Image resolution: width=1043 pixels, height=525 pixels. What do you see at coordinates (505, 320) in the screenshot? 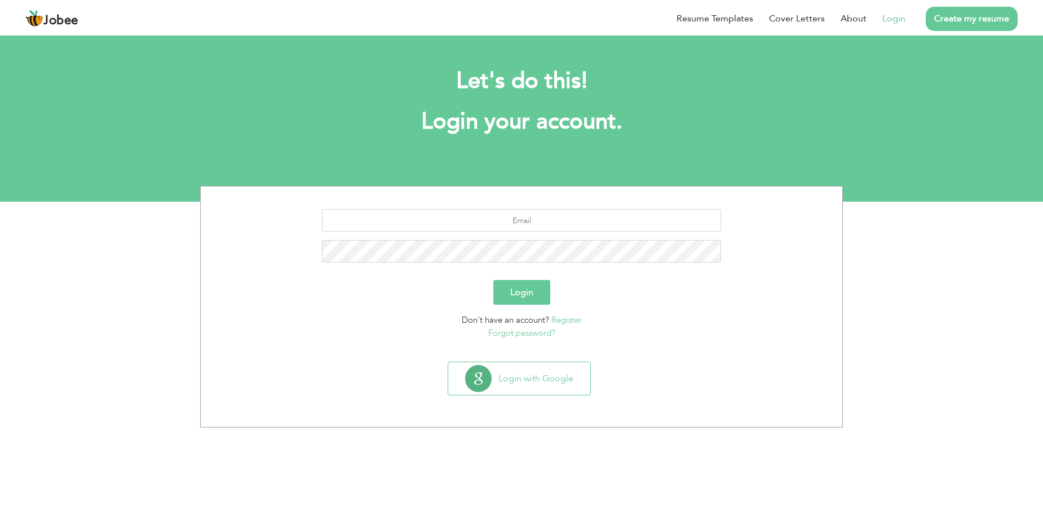
I see `span: Don't have an account?` at bounding box center [505, 320].